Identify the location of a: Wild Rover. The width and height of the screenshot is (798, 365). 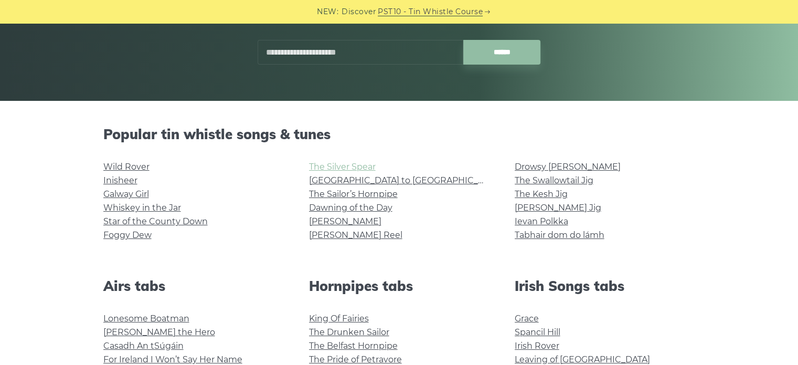
(126, 166).